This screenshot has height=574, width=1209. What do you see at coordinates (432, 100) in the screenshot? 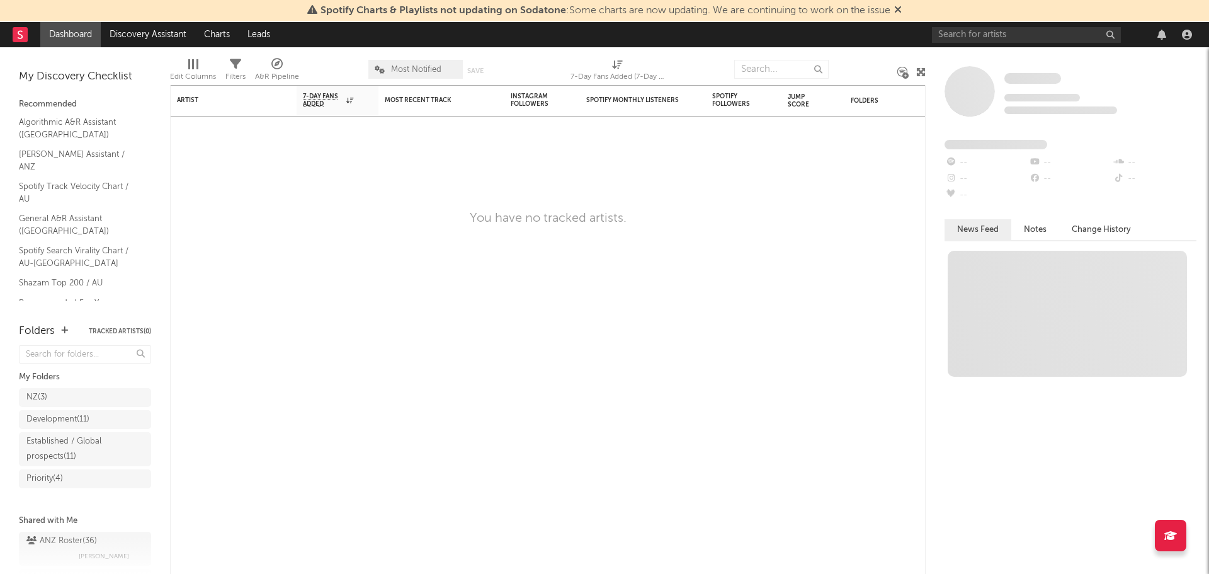
I see `div: Most Recent Track` at bounding box center [432, 100].